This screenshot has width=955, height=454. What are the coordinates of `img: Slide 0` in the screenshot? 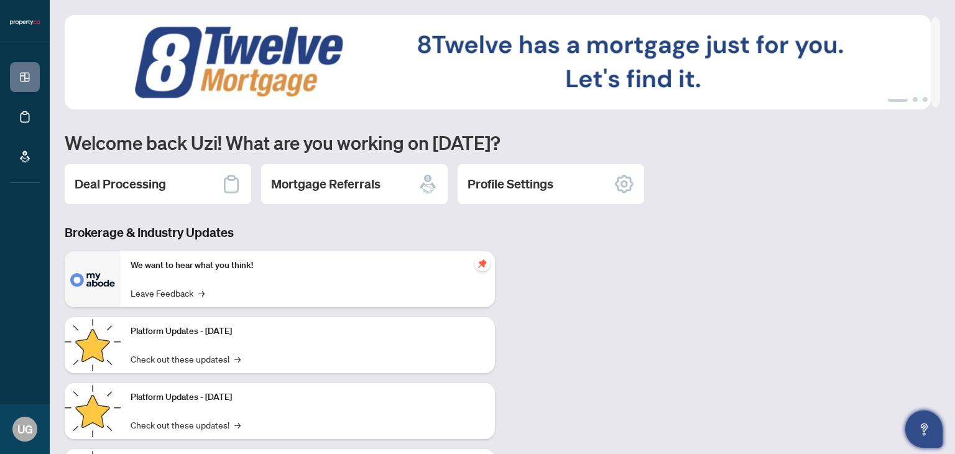 It's located at (498, 62).